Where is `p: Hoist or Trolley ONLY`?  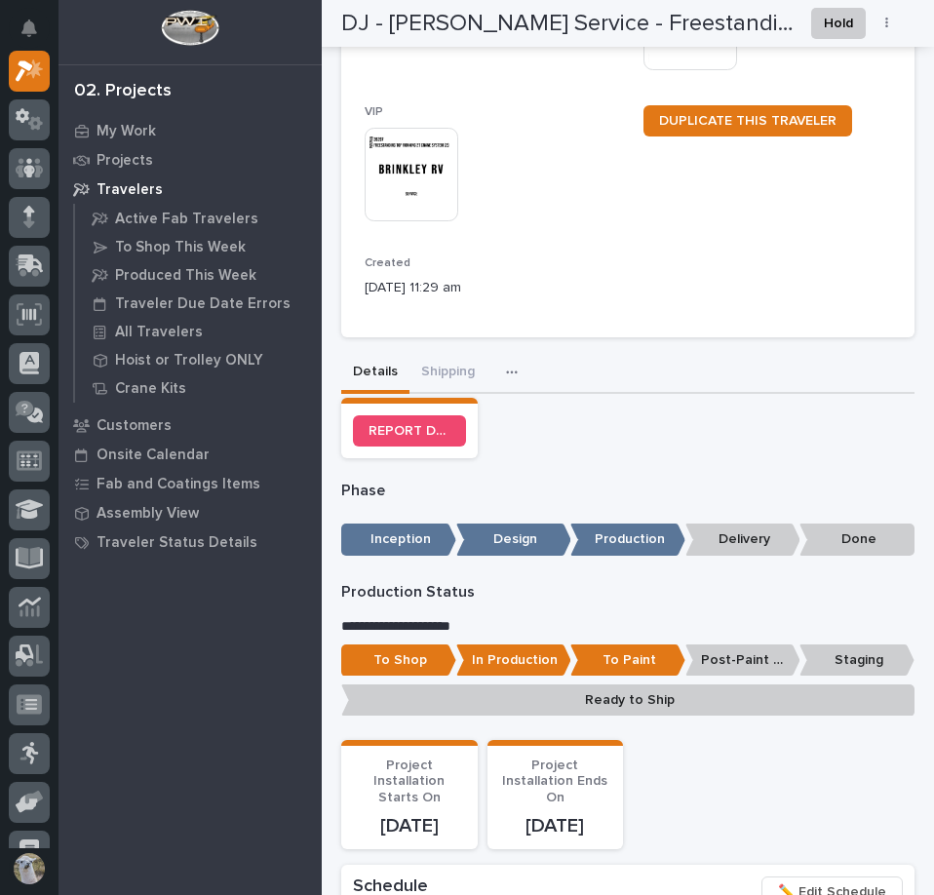 p: Hoist or Trolley ONLY is located at coordinates (189, 361).